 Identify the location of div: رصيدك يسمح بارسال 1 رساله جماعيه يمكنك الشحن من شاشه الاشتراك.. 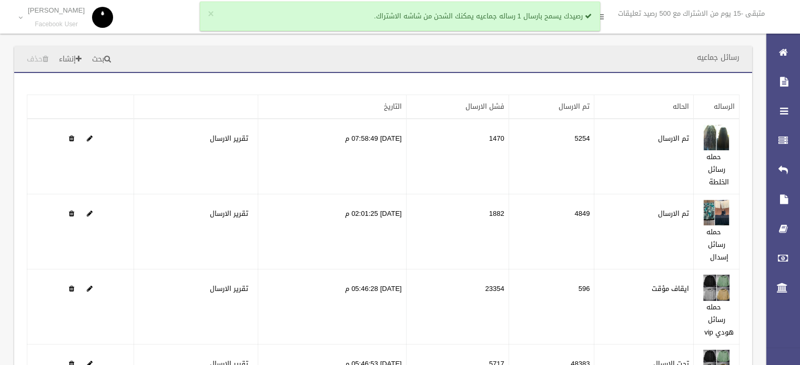
(400, 16).